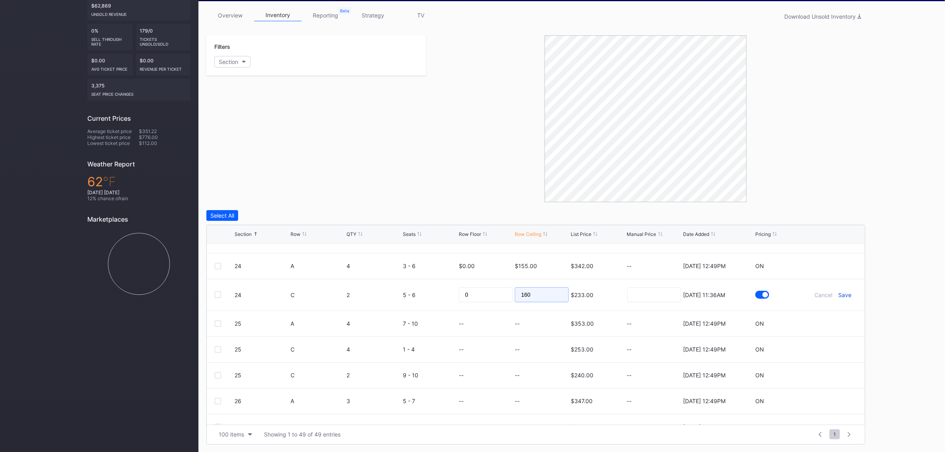  I want to click on div: $776.00, so click(165, 137).